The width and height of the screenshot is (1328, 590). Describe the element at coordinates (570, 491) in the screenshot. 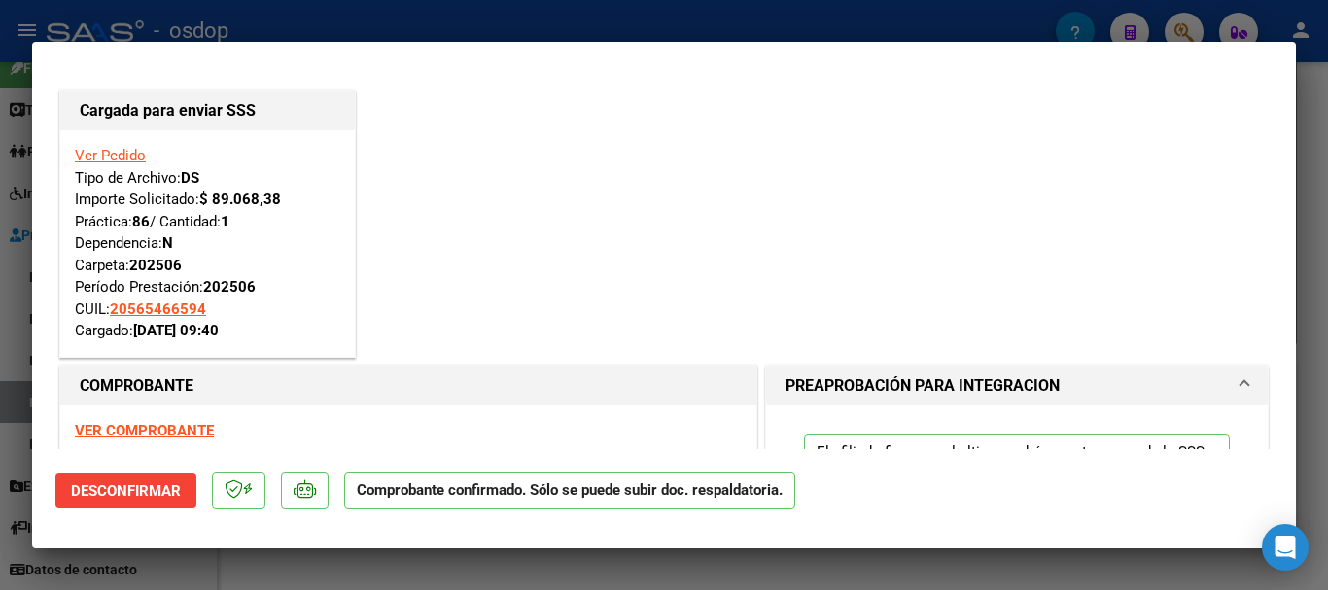

I see `p: Comprobante confirmado. Sólo se puede subir doc. respaldatoria.` at that location.